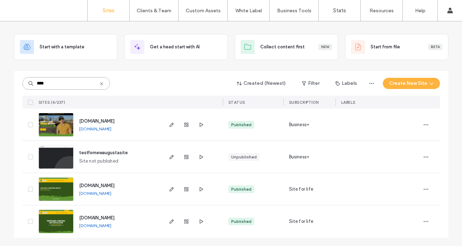 This screenshot has height=246, width=462. I want to click on div: Start from fileBeta, so click(396, 47).